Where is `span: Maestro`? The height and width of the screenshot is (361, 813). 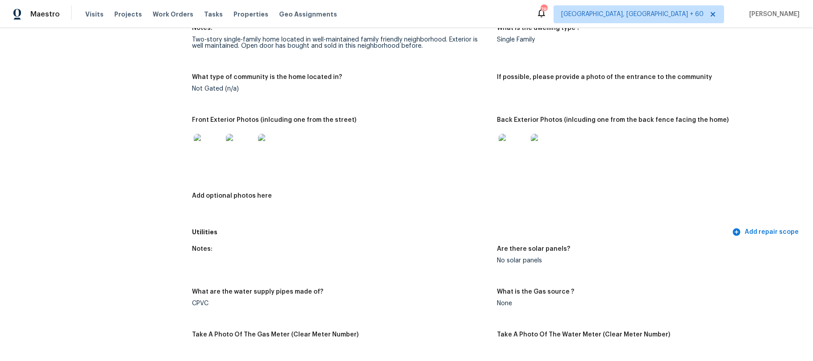
span: Maestro is located at coordinates (45, 14).